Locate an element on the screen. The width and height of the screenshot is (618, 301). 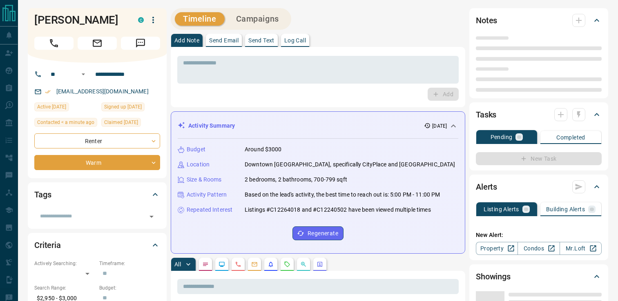
div: Alerts is located at coordinates (539, 187).